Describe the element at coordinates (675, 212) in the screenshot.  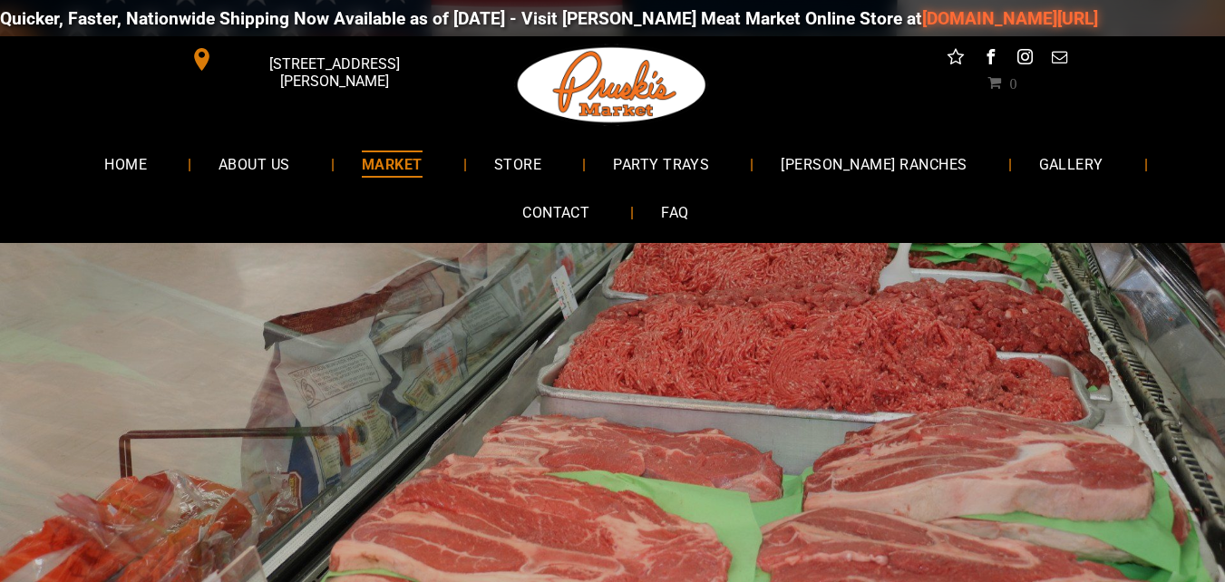
I see `a: FAQ` at that location.